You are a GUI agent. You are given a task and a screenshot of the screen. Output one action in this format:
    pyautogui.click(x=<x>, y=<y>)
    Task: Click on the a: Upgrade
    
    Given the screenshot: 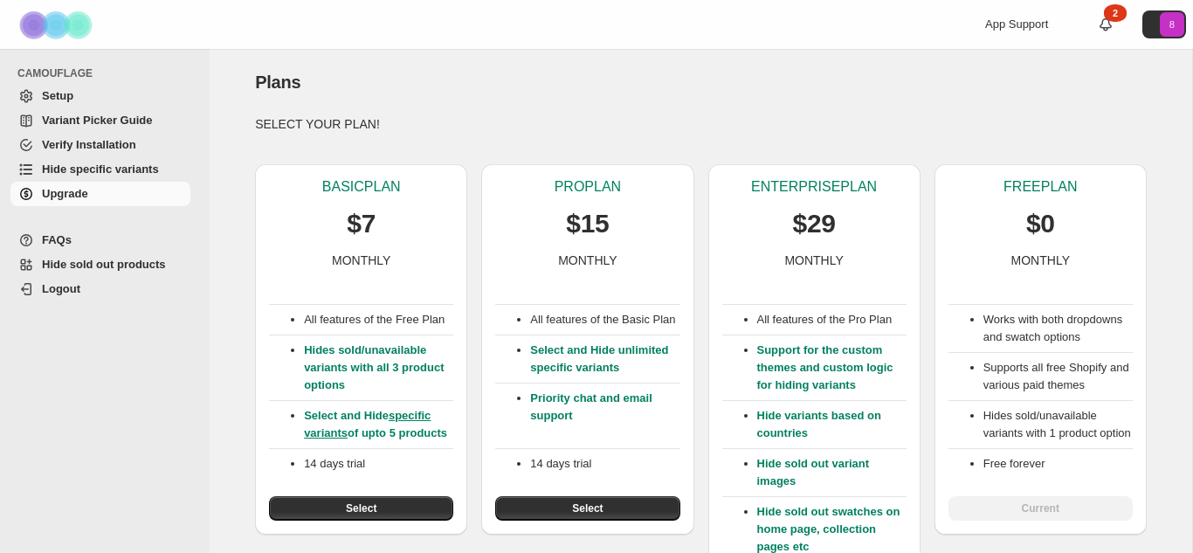 What is the action you would take?
    pyautogui.click(x=100, y=194)
    